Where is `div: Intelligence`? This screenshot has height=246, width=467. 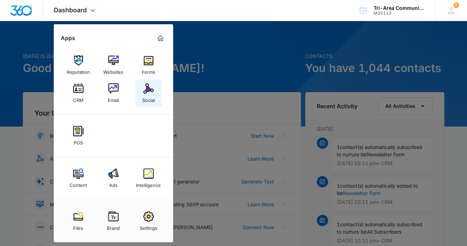 div: Intelligence is located at coordinates (148, 183).